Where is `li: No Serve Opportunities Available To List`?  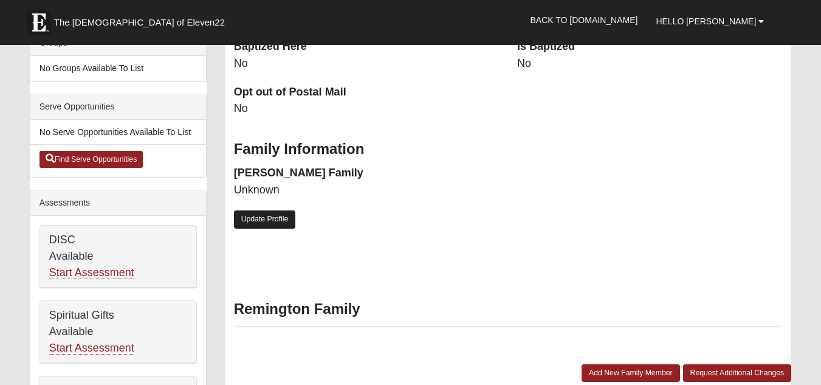
li: No Serve Opportunities Available To List is located at coordinates (118, 132).